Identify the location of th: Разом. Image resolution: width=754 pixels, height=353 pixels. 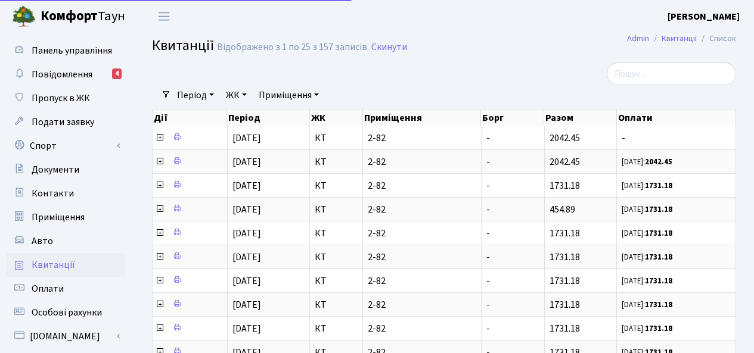
(581, 118).